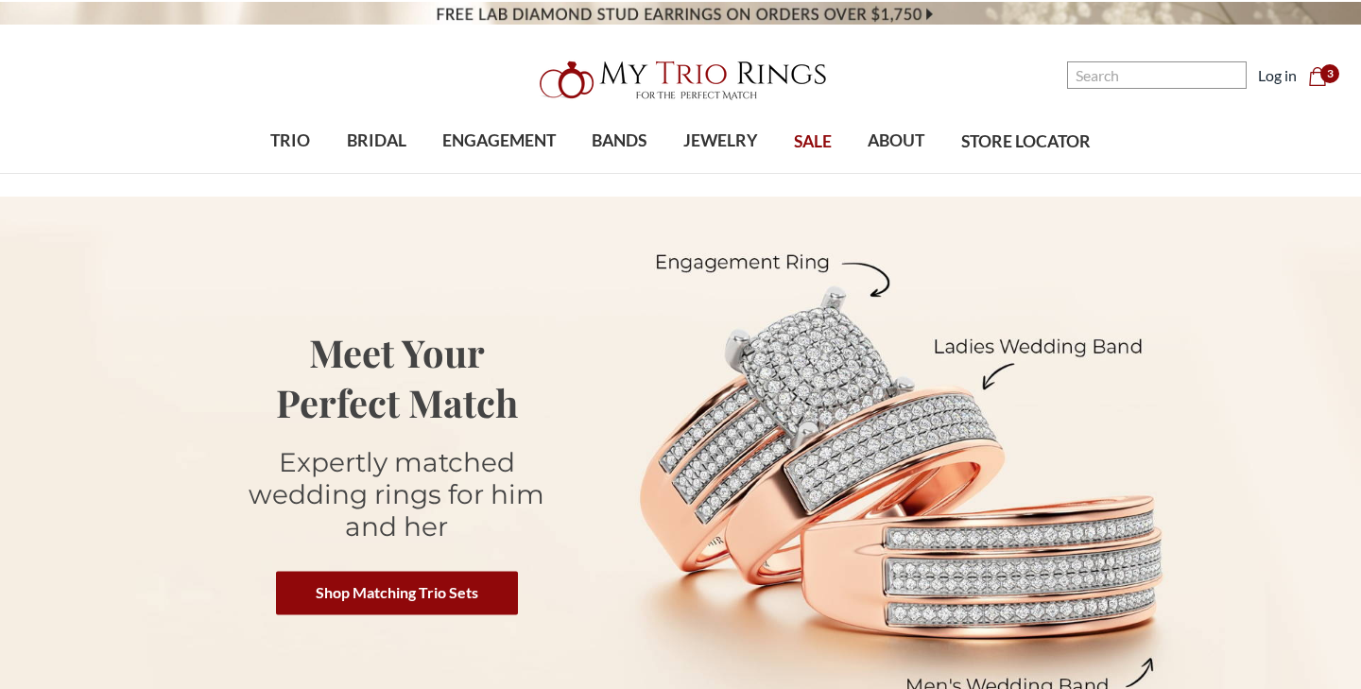  What do you see at coordinates (1157, 75) in the screenshot?
I see `input: Search` at bounding box center [1157, 75].